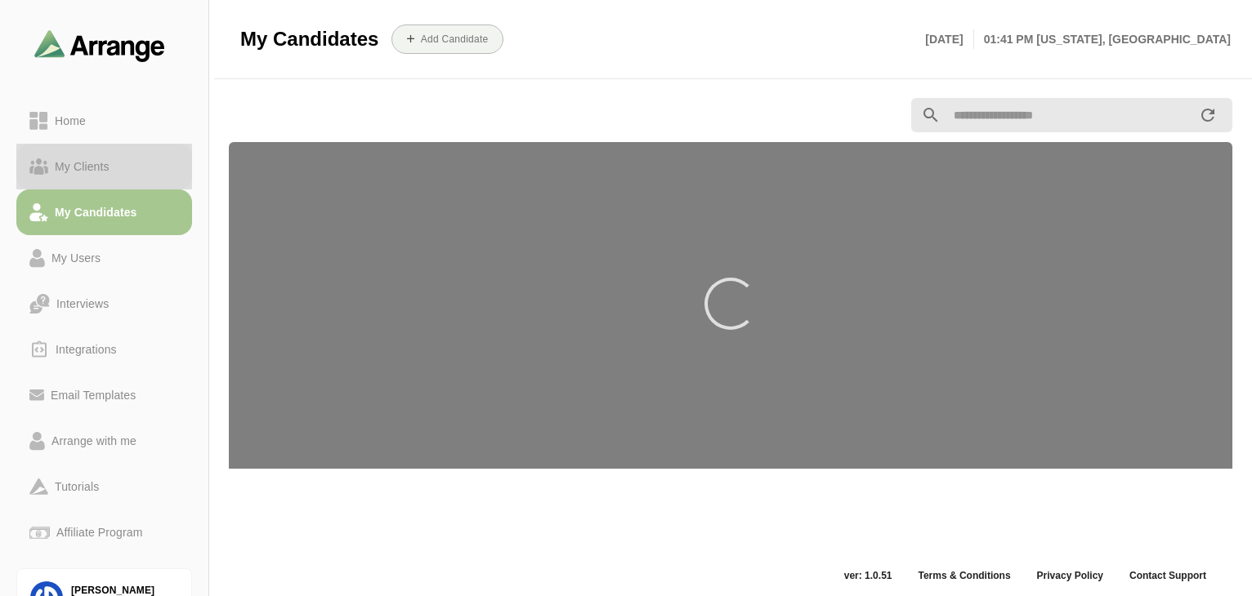 The image size is (1252, 596). I want to click on div: My Users, so click(76, 258).